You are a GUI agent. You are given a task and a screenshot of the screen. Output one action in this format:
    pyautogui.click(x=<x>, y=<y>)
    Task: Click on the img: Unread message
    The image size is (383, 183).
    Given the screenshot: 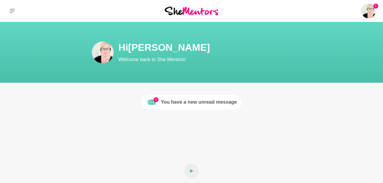 What is the action you would take?
    pyautogui.click(x=151, y=102)
    